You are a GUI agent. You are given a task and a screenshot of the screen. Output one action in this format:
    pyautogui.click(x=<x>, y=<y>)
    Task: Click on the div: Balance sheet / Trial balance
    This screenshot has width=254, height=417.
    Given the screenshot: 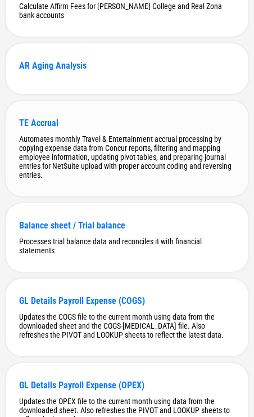 What is the action you would take?
    pyautogui.click(x=127, y=225)
    